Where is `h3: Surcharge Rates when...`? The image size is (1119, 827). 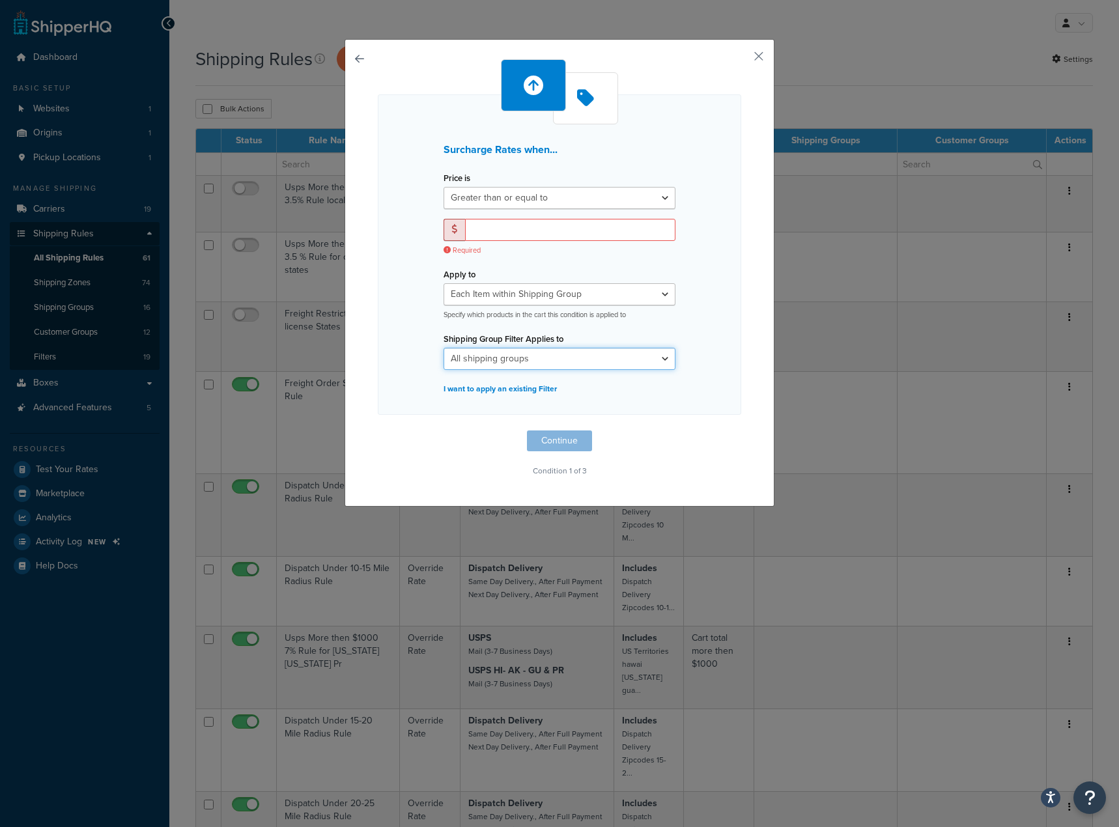
h3: Surcharge Rates when... is located at coordinates (560, 150).